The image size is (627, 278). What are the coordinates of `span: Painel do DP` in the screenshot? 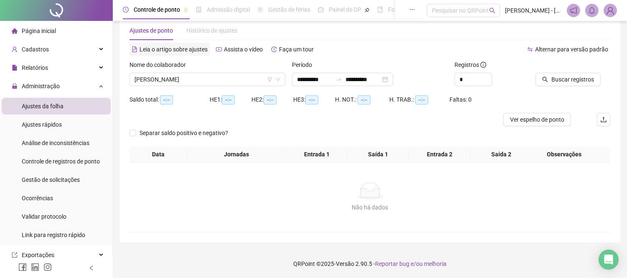 It's located at (345, 10).